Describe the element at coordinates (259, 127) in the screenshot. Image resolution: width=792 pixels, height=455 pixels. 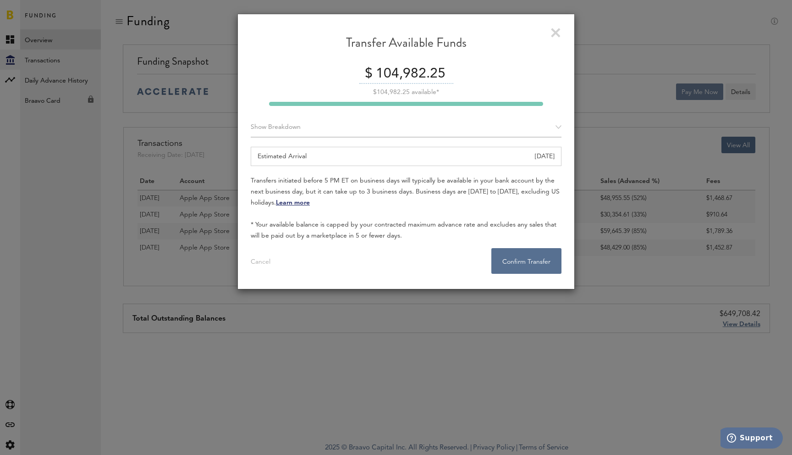
I see `span: Show` at that location.